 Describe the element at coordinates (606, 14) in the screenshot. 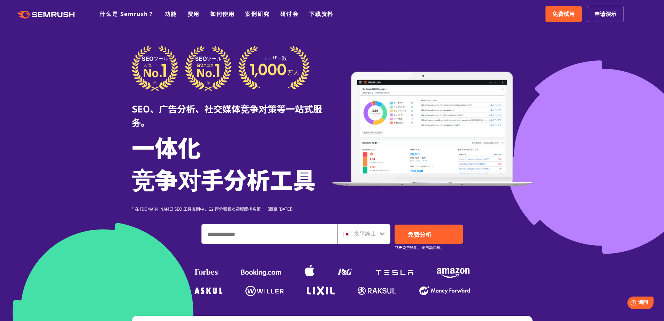

I see `a: 申请演示` at that location.